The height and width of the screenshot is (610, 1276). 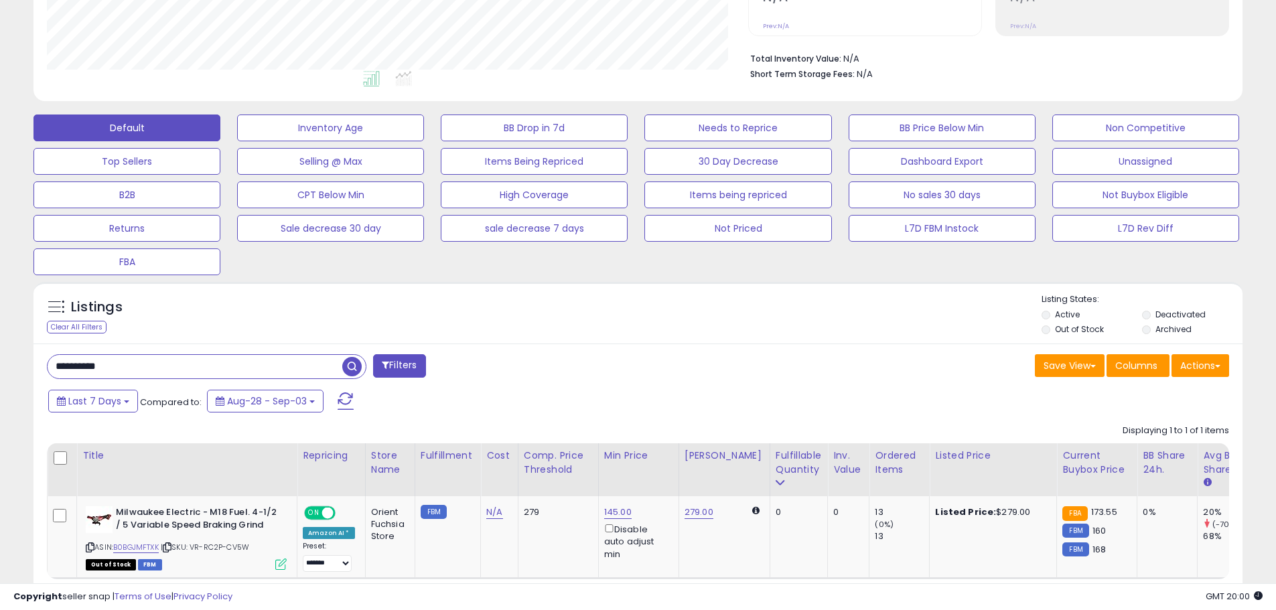 What do you see at coordinates (111, 565) in the screenshot?
I see `span: All listings that are currently out of stock and unavailable for purchase on Amazon` at bounding box center [111, 565].